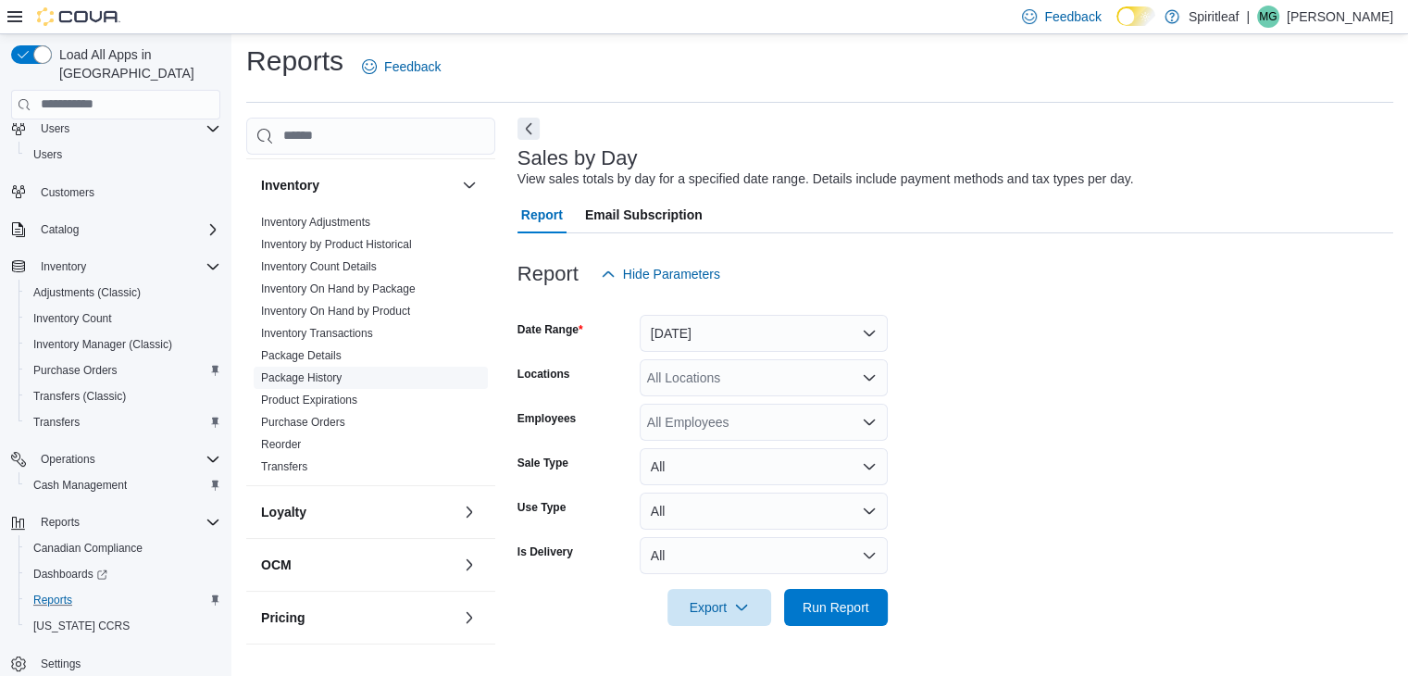 This screenshot has height=676, width=1408. What do you see at coordinates (301, 356) in the screenshot?
I see `a: Package Details` at bounding box center [301, 356].